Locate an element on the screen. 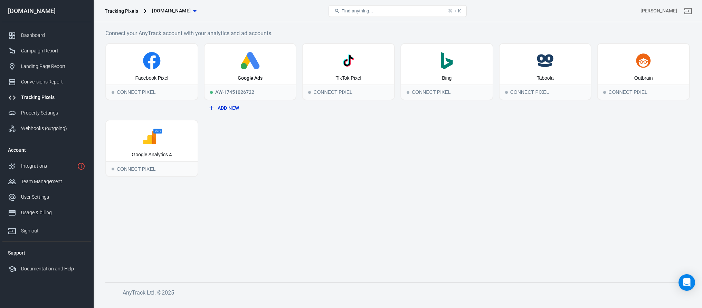  div: Campaign Report is located at coordinates (53, 51).